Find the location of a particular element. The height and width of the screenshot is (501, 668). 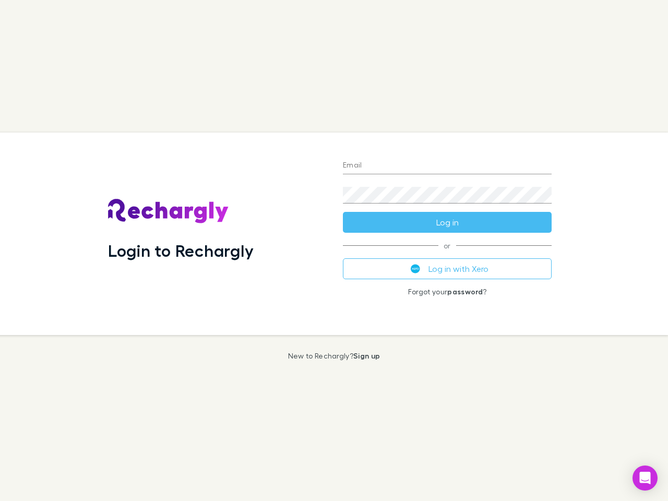

span: or is located at coordinates (447, 245).